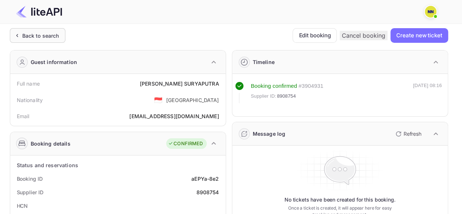  Describe the element at coordinates (41, 35) in the screenshot. I see `div: Back to search` at that location.